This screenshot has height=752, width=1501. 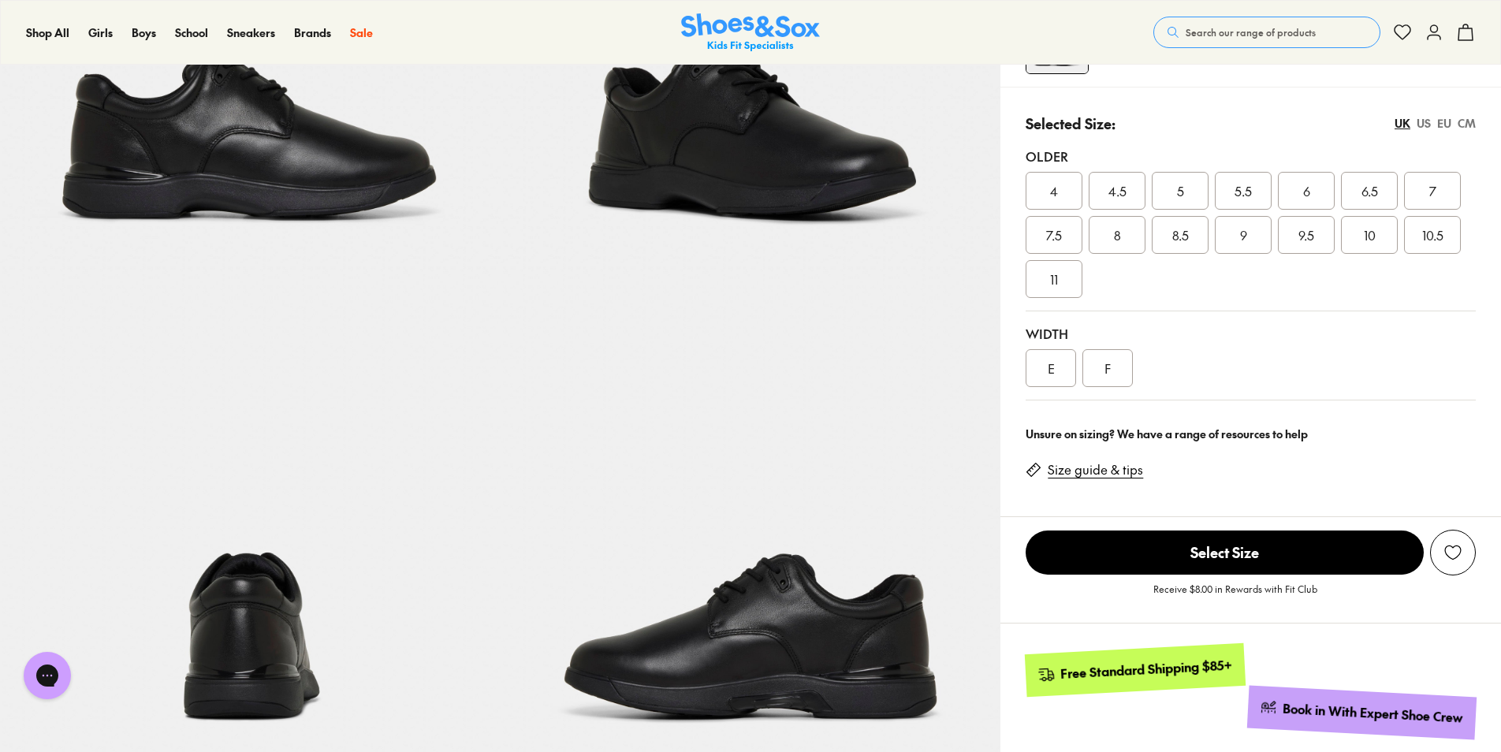 I want to click on span: Search our range of products, so click(x=1250, y=32).